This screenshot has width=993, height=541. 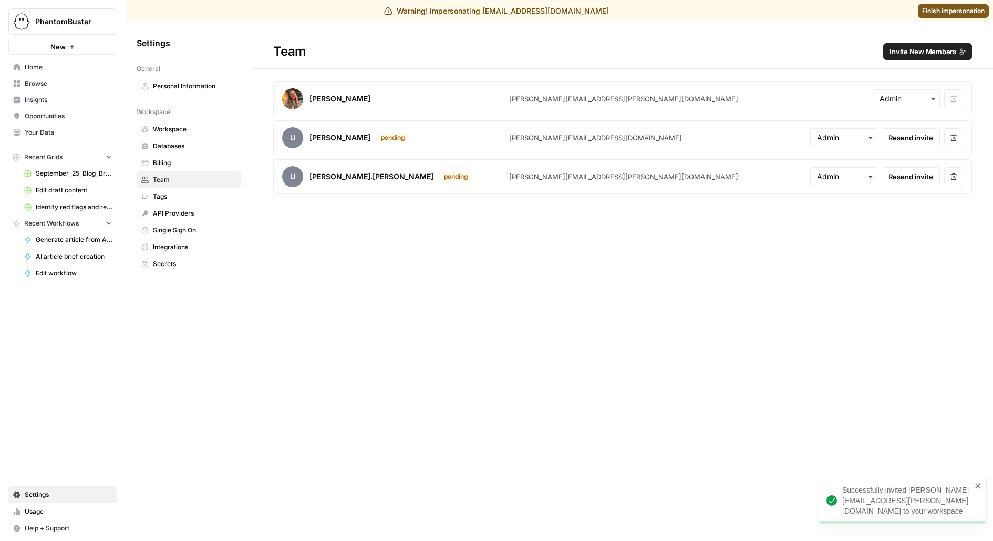 What do you see at coordinates (194, 196) in the screenshot?
I see `span: Tags` at bounding box center [194, 196].